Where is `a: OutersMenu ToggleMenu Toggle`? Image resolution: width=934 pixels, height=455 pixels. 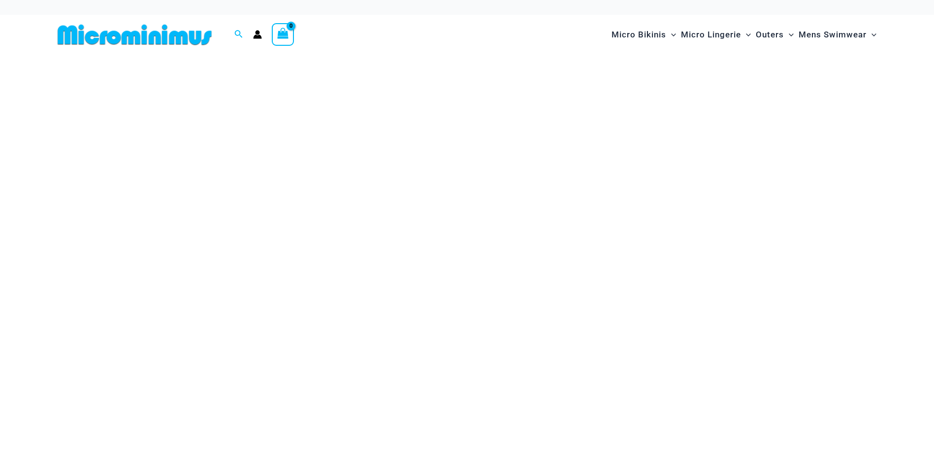 a: OutersMenu ToggleMenu Toggle is located at coordinates (775, 34).